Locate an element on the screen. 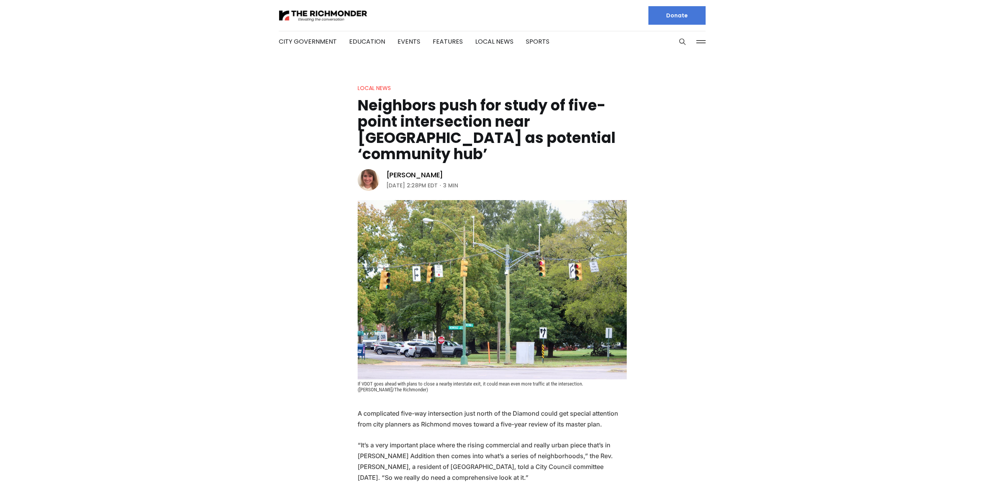 This screenshot has height=491, width=984. a: Events is located at coordinates (409, 41).